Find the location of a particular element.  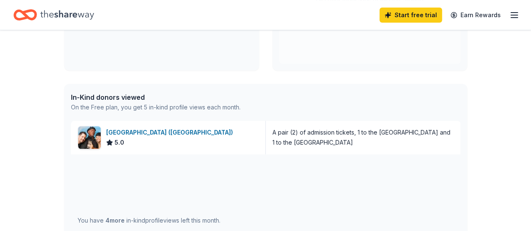

div: In-Kind donors viewed is located at coordinates (156, 97).